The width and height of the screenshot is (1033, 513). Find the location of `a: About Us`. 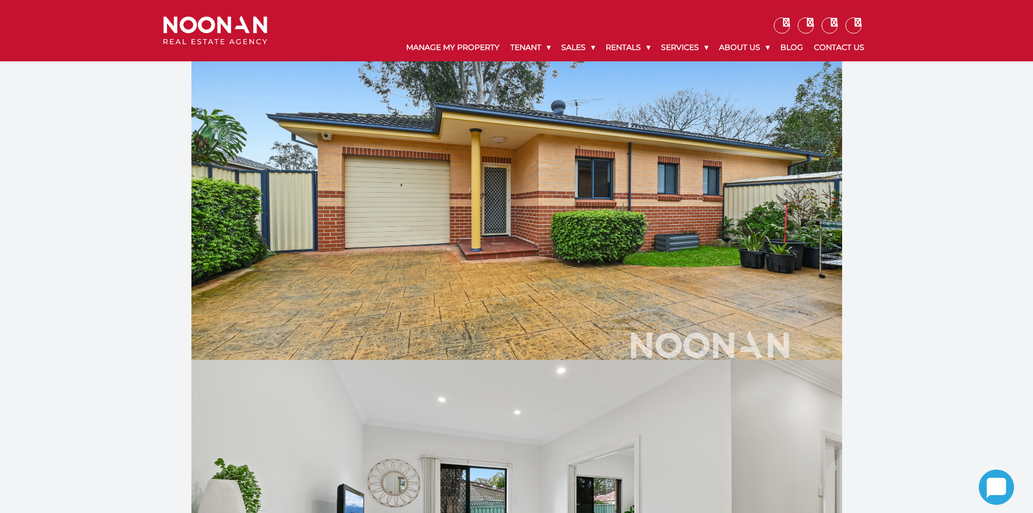

a: About Us is located at coordinates (744, 47).